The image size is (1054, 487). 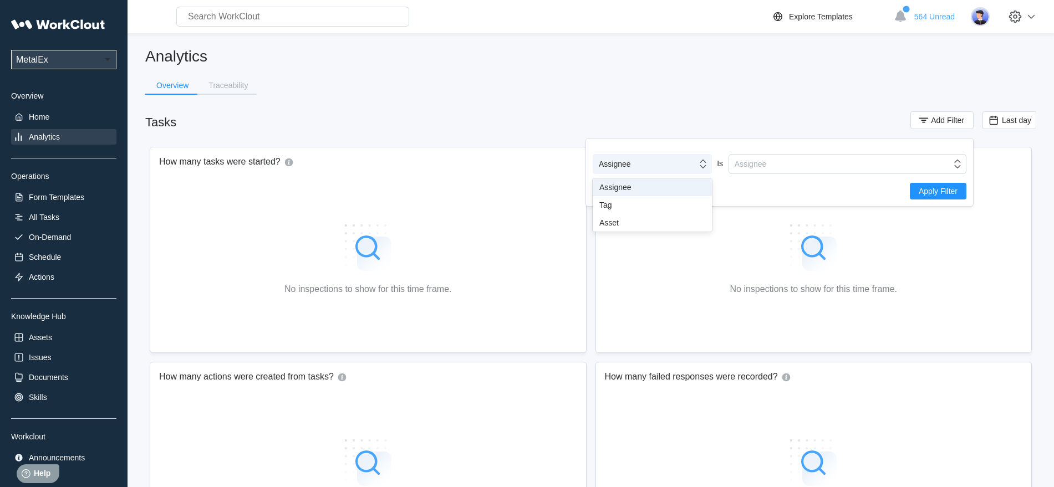 What do you see at coordinates (40, 357) in the screenshot?
I see `div: Issues` at bounding box center [40, 357].